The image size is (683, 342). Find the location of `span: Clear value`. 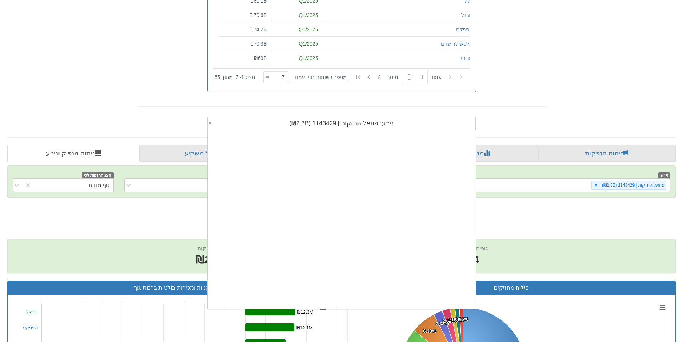

span: Clear value is located at coordinates (211, 123).